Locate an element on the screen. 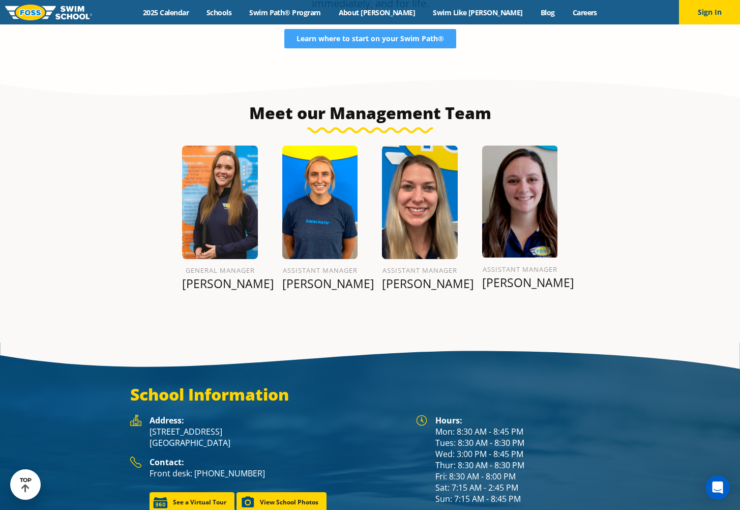  a: Schools is located at coordinates (219, 12).